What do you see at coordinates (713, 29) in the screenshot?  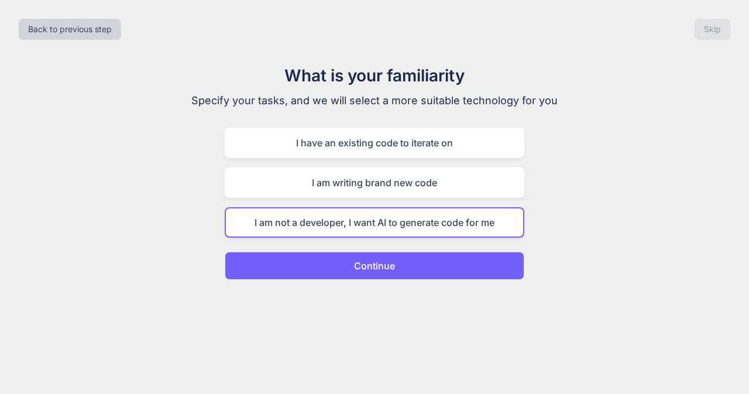 I see `button: Skip` at bounding box center [713, 29].